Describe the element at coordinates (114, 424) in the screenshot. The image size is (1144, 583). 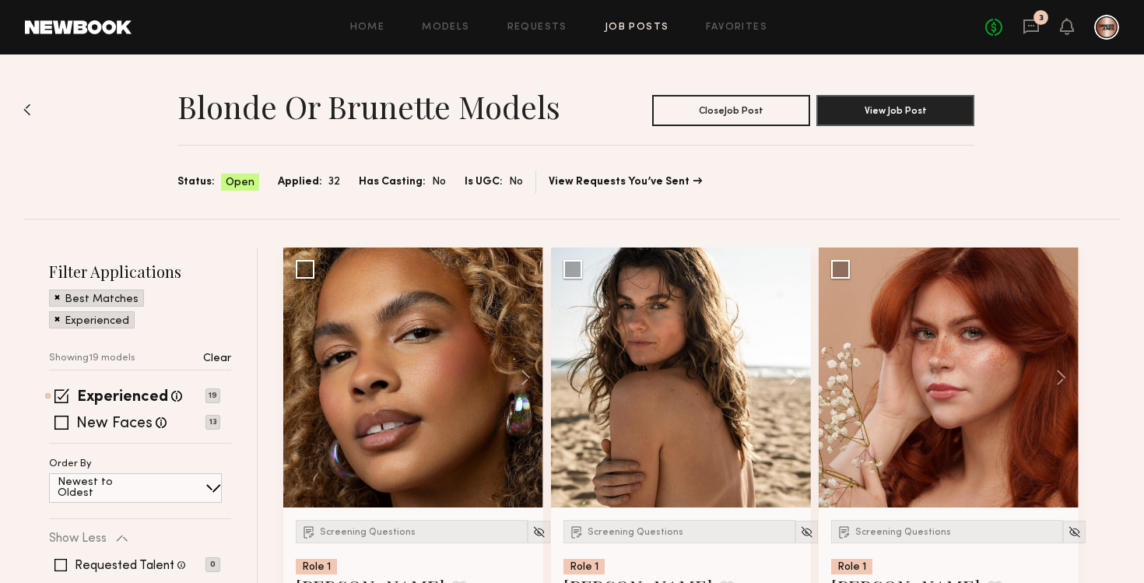
I see `label: New Faces` at that location.